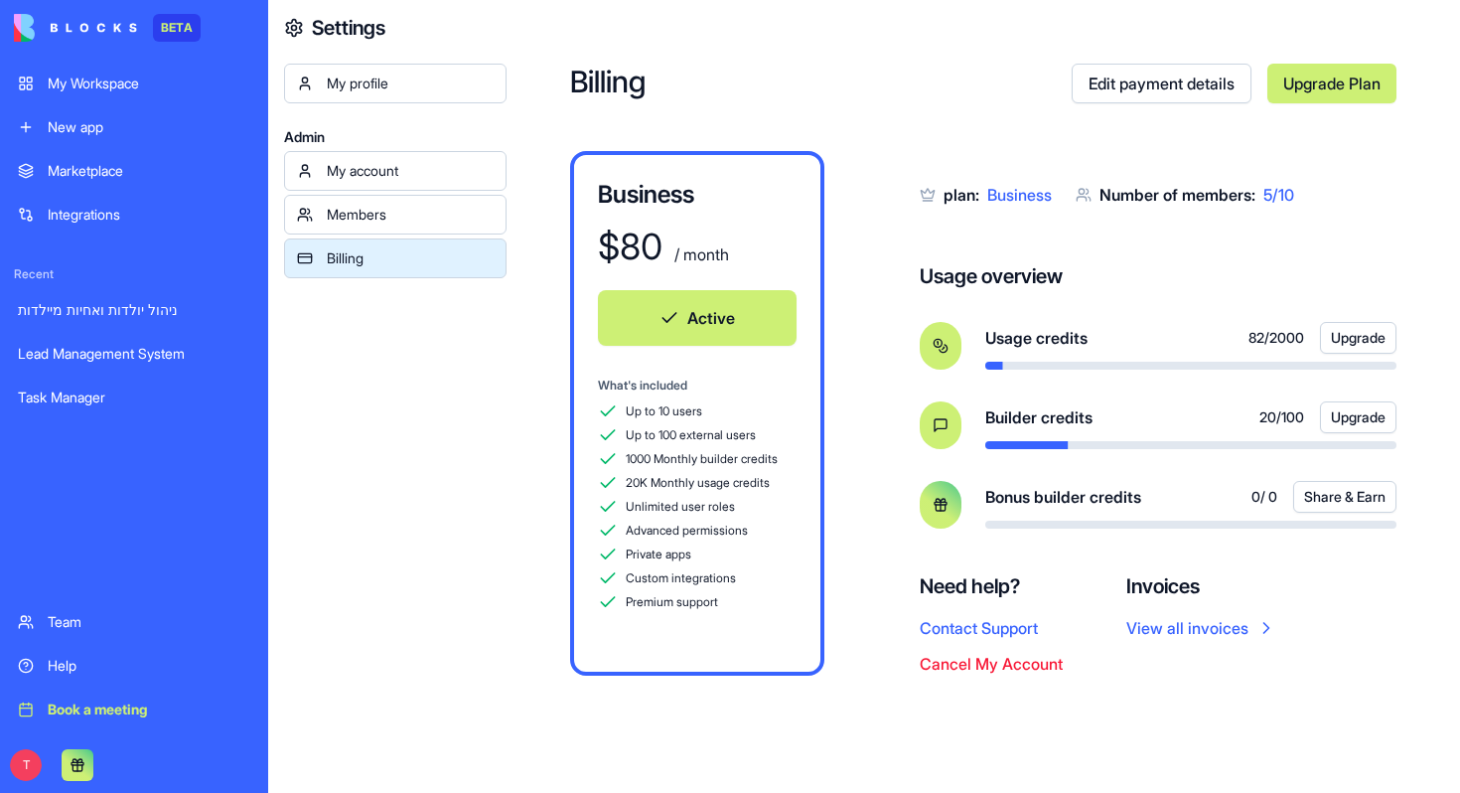  I want to click on div: Help, so click(149, 665).